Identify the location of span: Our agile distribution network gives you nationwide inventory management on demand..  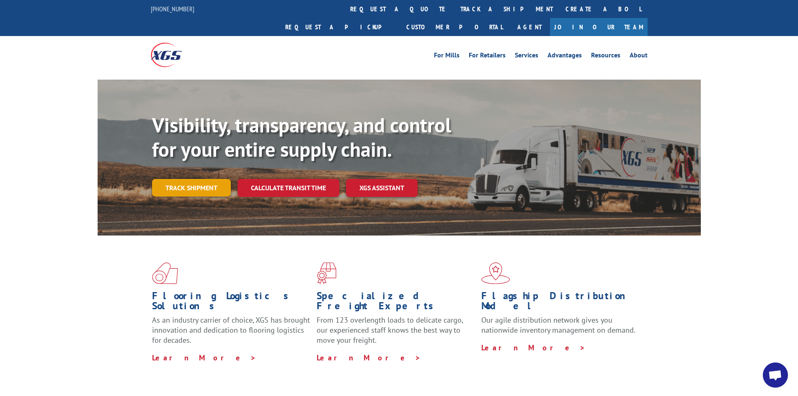
(558, 325).